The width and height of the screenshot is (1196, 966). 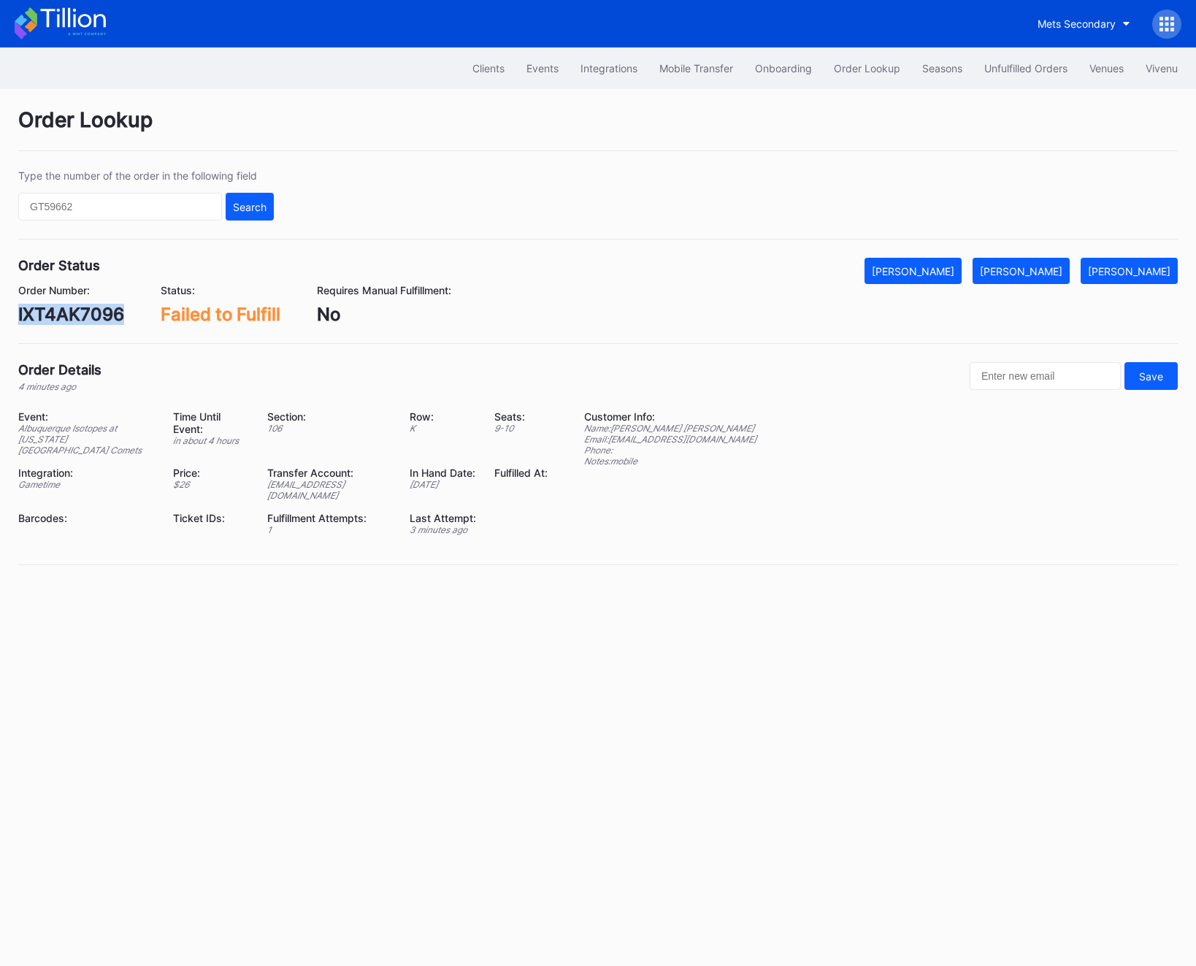 What do you see at coordinates (86, 484) in the screenshot?
I see `div: Gametime` at bounding box center [86, 484].